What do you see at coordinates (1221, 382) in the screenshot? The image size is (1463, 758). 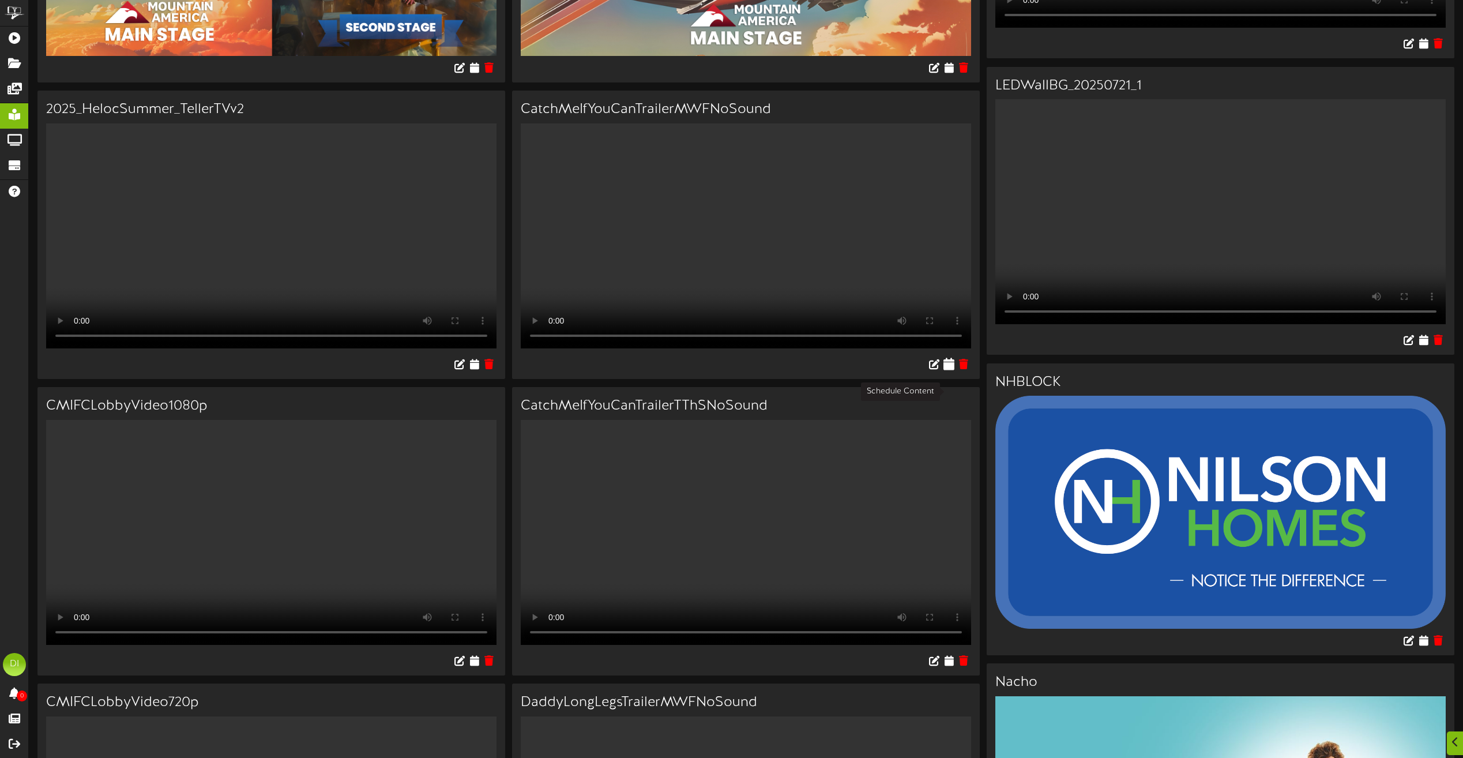 I see `h3: NHBLOCK` at bounding box center [1221, 382].